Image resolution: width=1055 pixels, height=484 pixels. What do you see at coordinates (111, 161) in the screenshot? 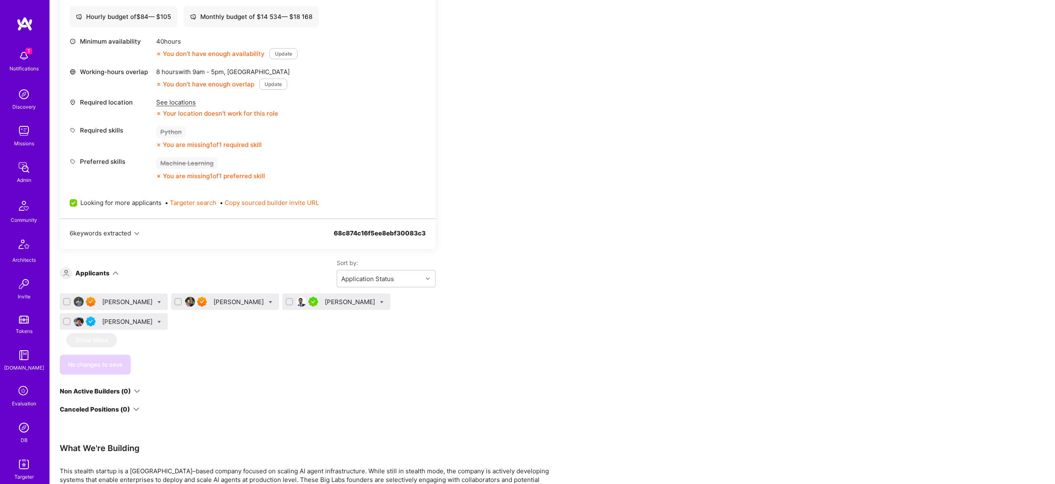
I see `div: Preferred skills` at bounding box center [111, 161].